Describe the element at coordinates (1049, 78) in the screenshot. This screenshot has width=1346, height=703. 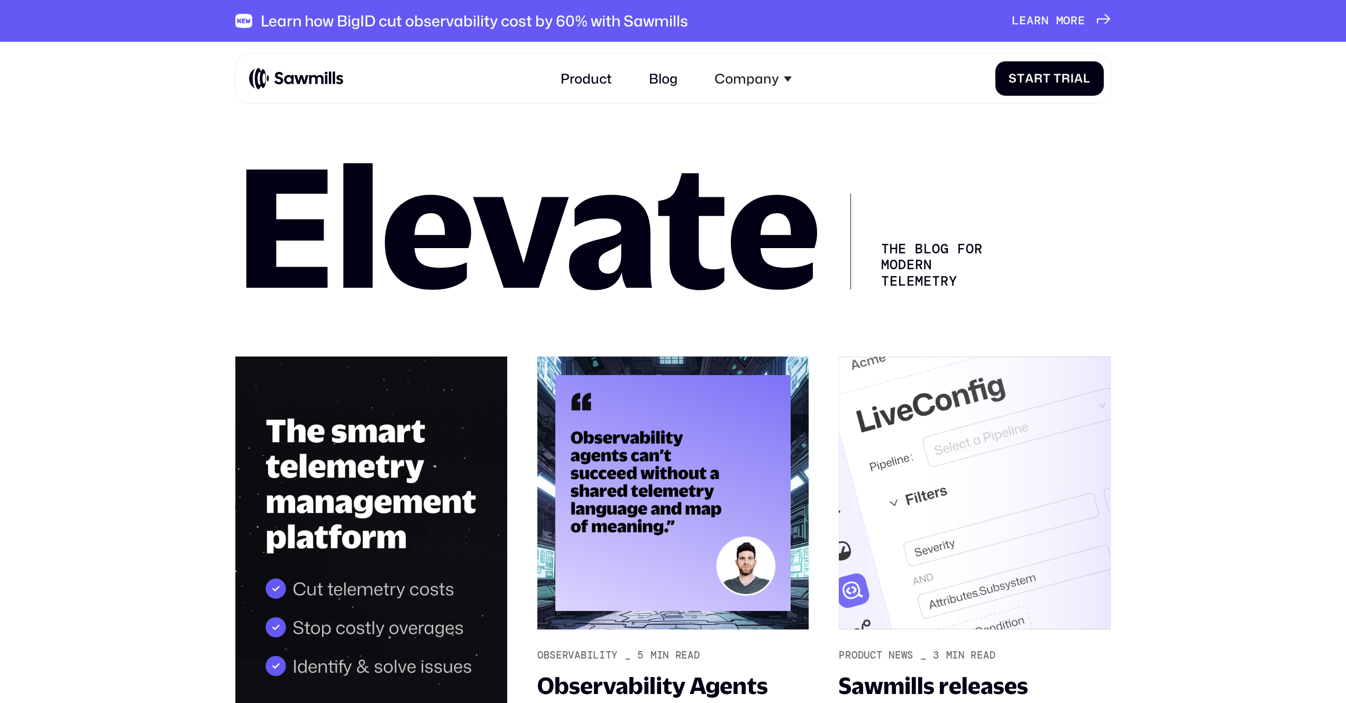
I see `a: StartTrial` at that location.